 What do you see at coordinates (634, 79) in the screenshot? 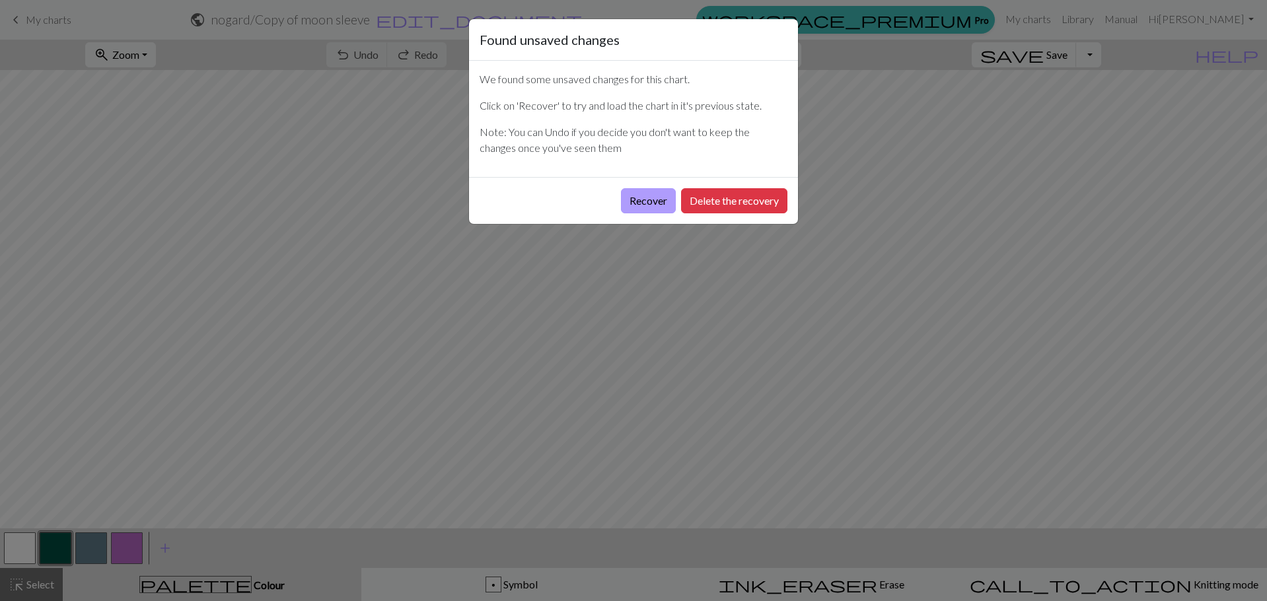
I see `p: We found some unsaved changes for this chart.` at bounding box center [634, 79].